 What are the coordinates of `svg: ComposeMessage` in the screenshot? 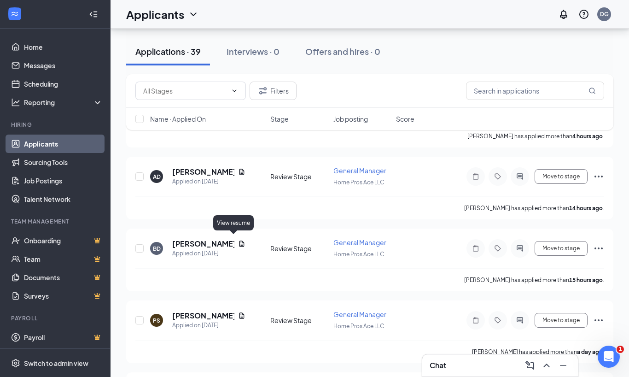 It's located at (530, 365).